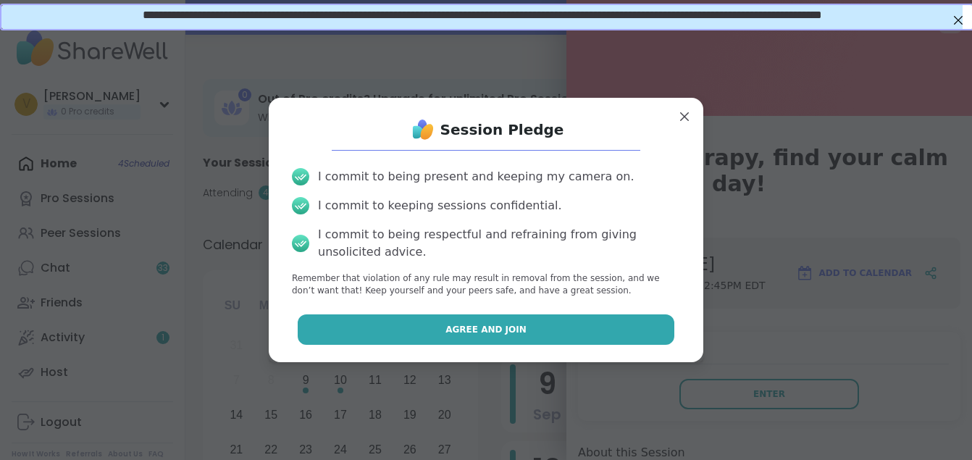  What do you see at coordinates (499, 243) in the screenshot?
I see `div: I commit to being respectful and refraining from giving unsolicited advice.` at bounding box center [499, 243].